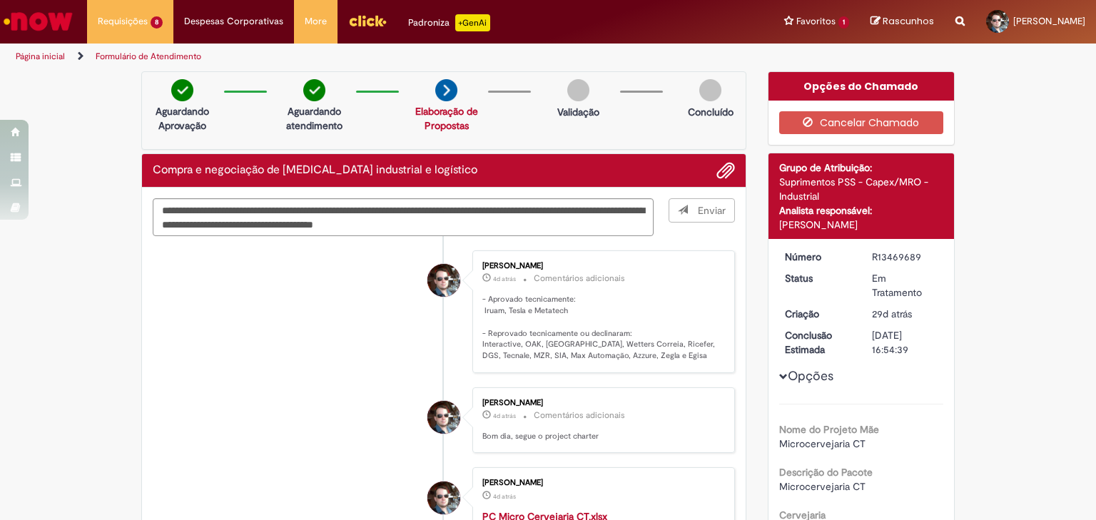 Image resolution: width=1096 pixels, height=520 pixels. What do you see at coordinates (862, 211) in the screenshot?
I see `div: Analista responsável:` at bounding box center [862, 211].